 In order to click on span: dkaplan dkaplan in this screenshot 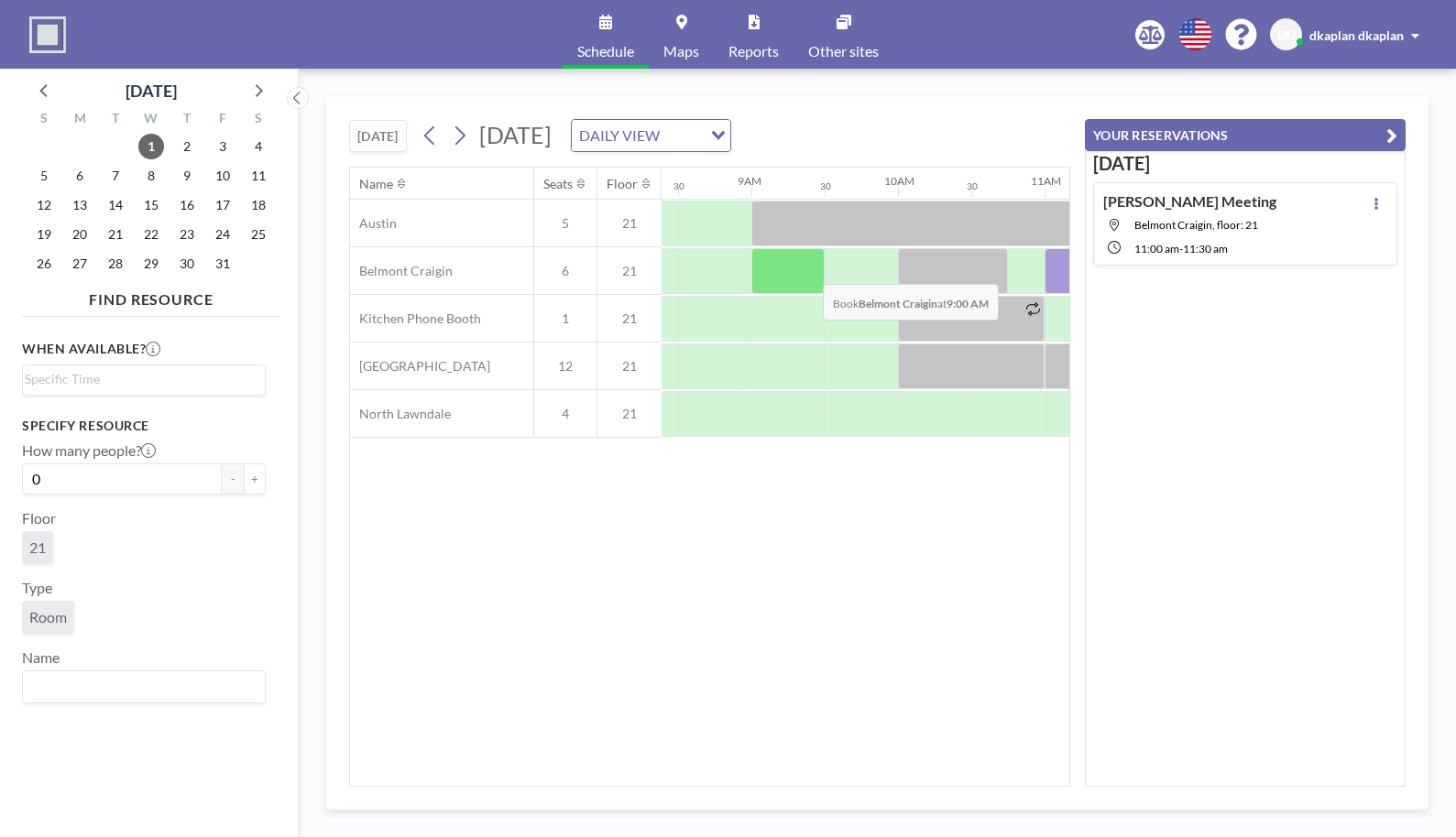, I will do `click(1356, 35)`.